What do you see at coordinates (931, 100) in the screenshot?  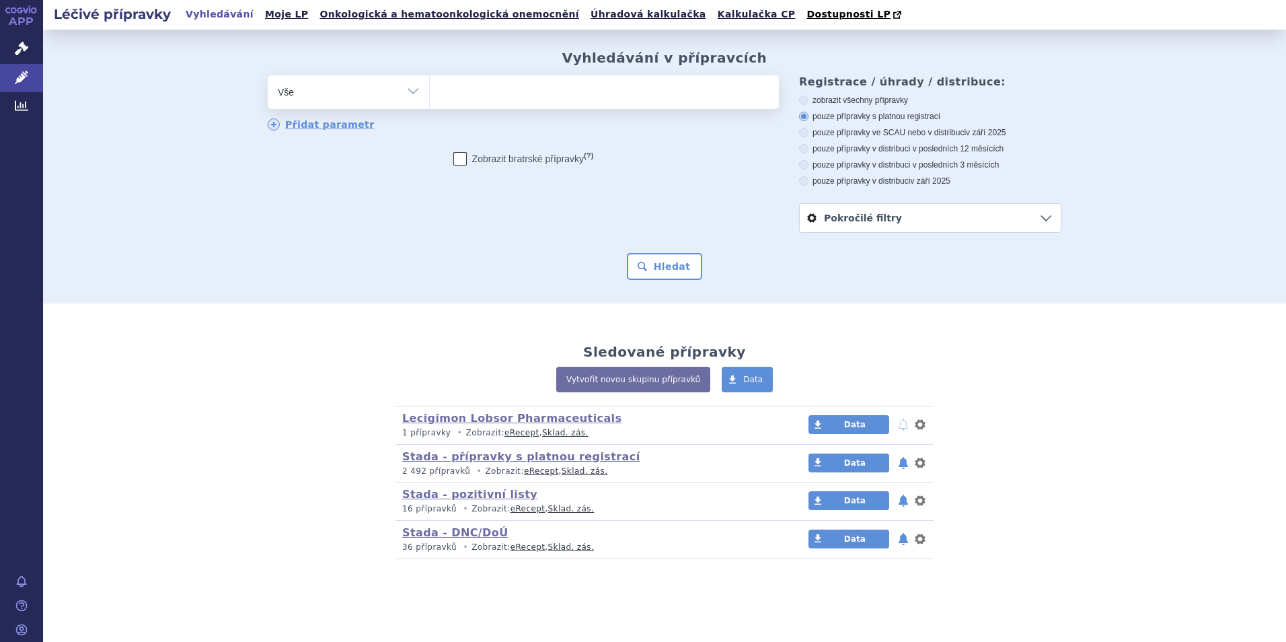 I see `label: zobrazit všechny přípravky` at bounding box center [931, 100].